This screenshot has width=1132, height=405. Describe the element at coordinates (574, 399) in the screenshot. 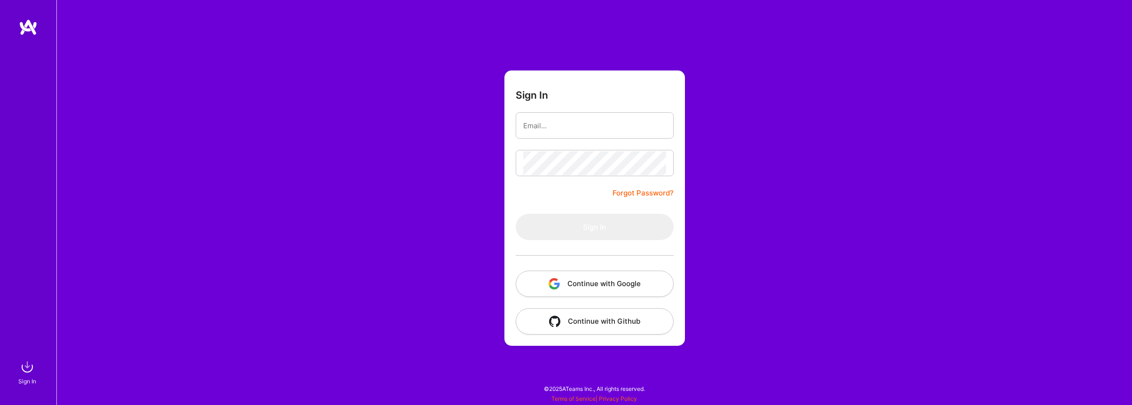

I see `a: Terms of Service` at that location.